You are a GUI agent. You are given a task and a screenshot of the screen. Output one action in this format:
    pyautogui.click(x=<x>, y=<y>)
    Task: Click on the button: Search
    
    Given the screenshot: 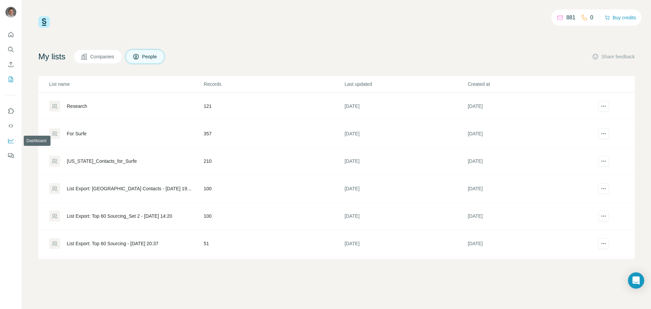 What is the action you would take?
    pyautogui.click(x=11, y=49)
    